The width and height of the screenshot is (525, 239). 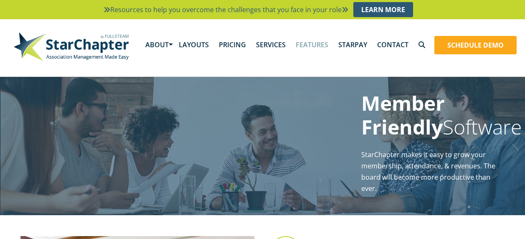 I want to click on a: Learn More, so click(x=383, y=10).